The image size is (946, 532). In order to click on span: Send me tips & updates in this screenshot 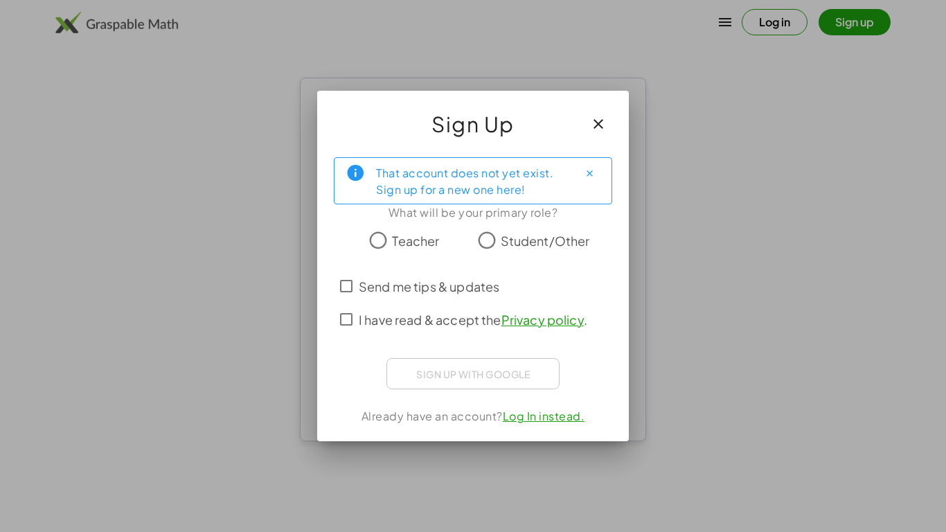, I will do `click(429, 286)`.